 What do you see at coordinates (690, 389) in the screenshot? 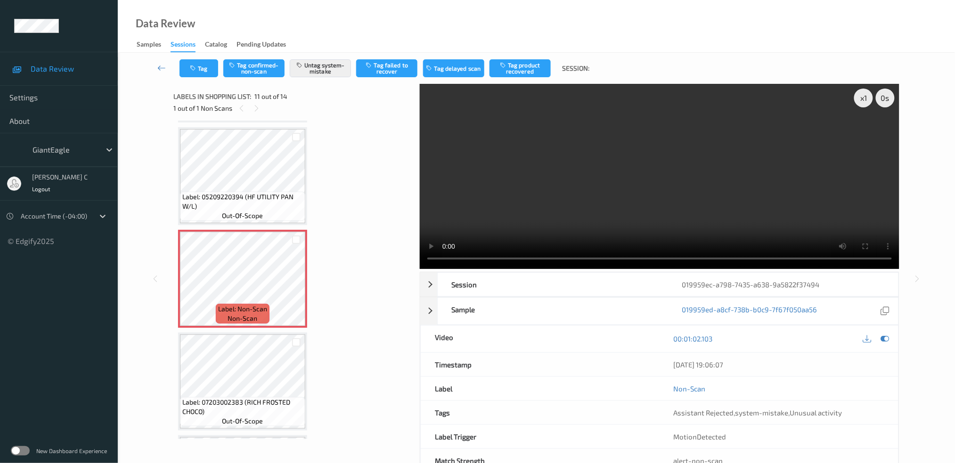
I see `a: Non-Scan` at bounding box center [690, 389].